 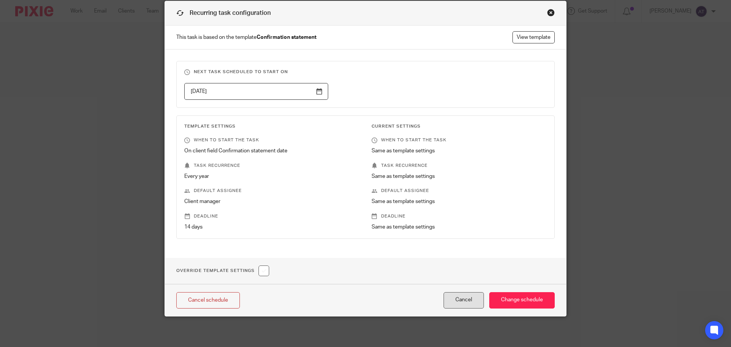 What do you see at coordinates (286, 37) in the screenshot?
I see `strong: Confirmation statement` at bounding box center [286, 37].